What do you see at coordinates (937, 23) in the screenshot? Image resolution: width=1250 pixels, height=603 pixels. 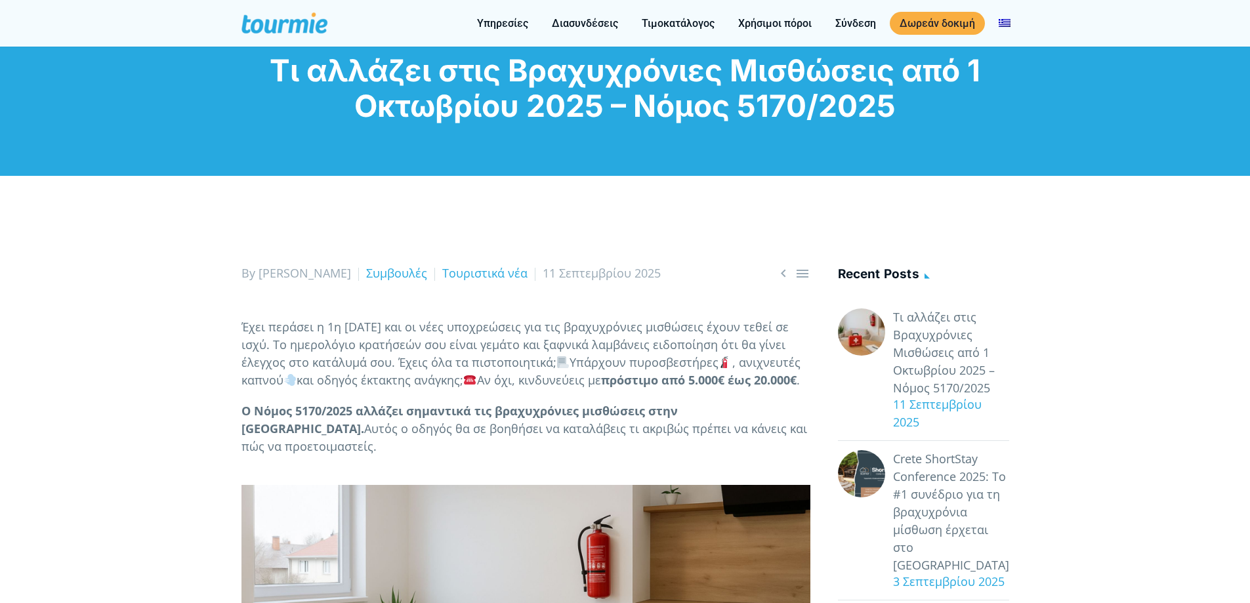 I see `a: Δωρεάν δοκιμή` at bounding box center [937, 23].